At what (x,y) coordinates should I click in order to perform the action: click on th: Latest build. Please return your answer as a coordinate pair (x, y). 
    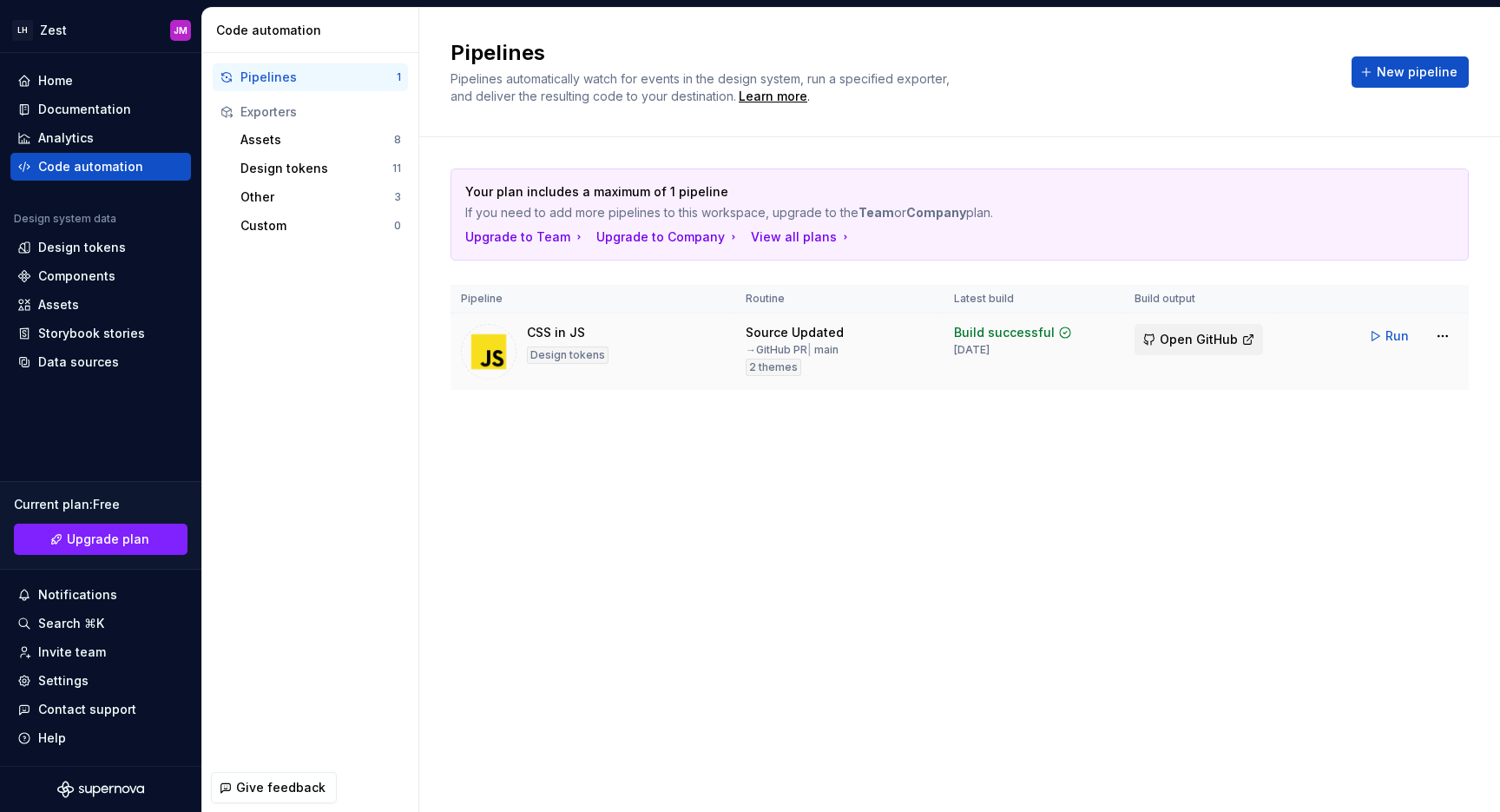
    Looking at the image, I should click on (1034, 299).